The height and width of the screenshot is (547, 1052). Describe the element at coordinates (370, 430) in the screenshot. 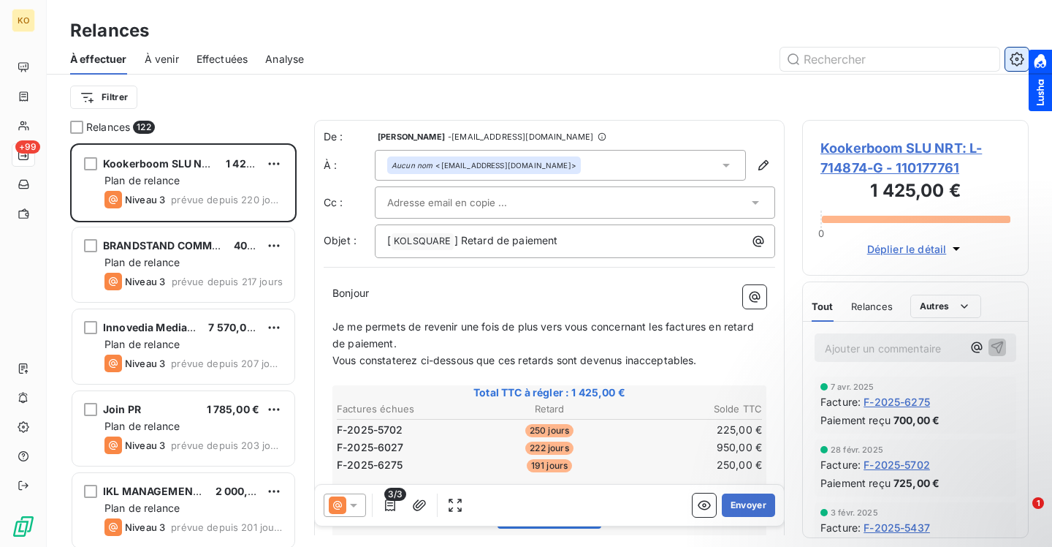

I see `span: F-2025-5702` at that location.